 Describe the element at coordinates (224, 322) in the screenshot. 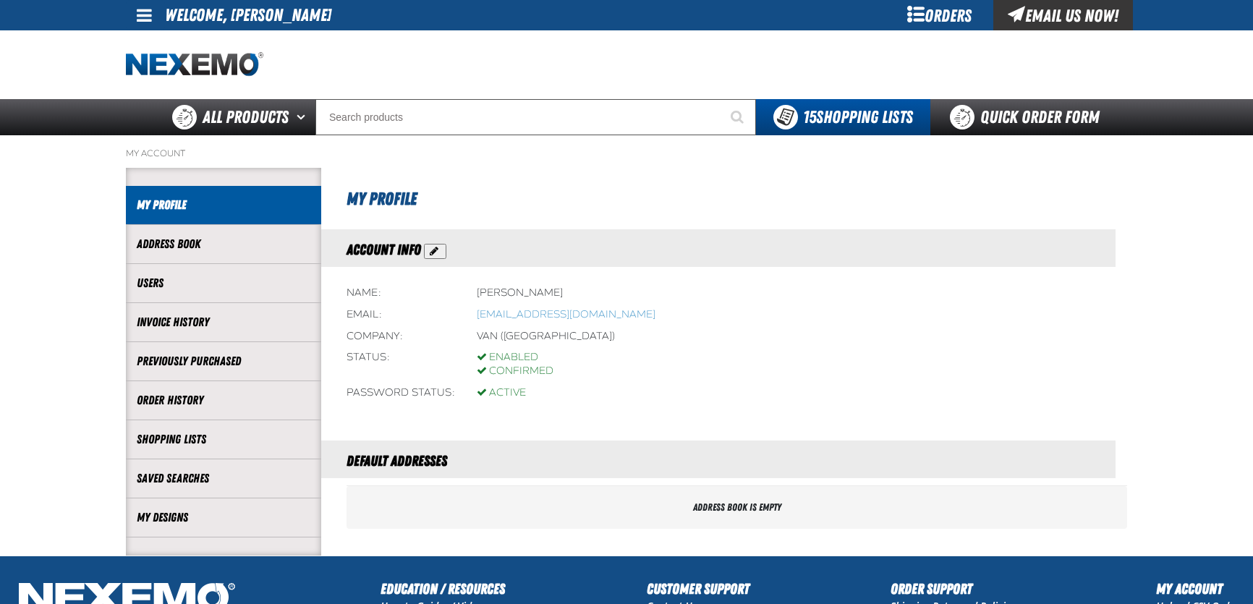

I see `a: Invoice History` at that location.